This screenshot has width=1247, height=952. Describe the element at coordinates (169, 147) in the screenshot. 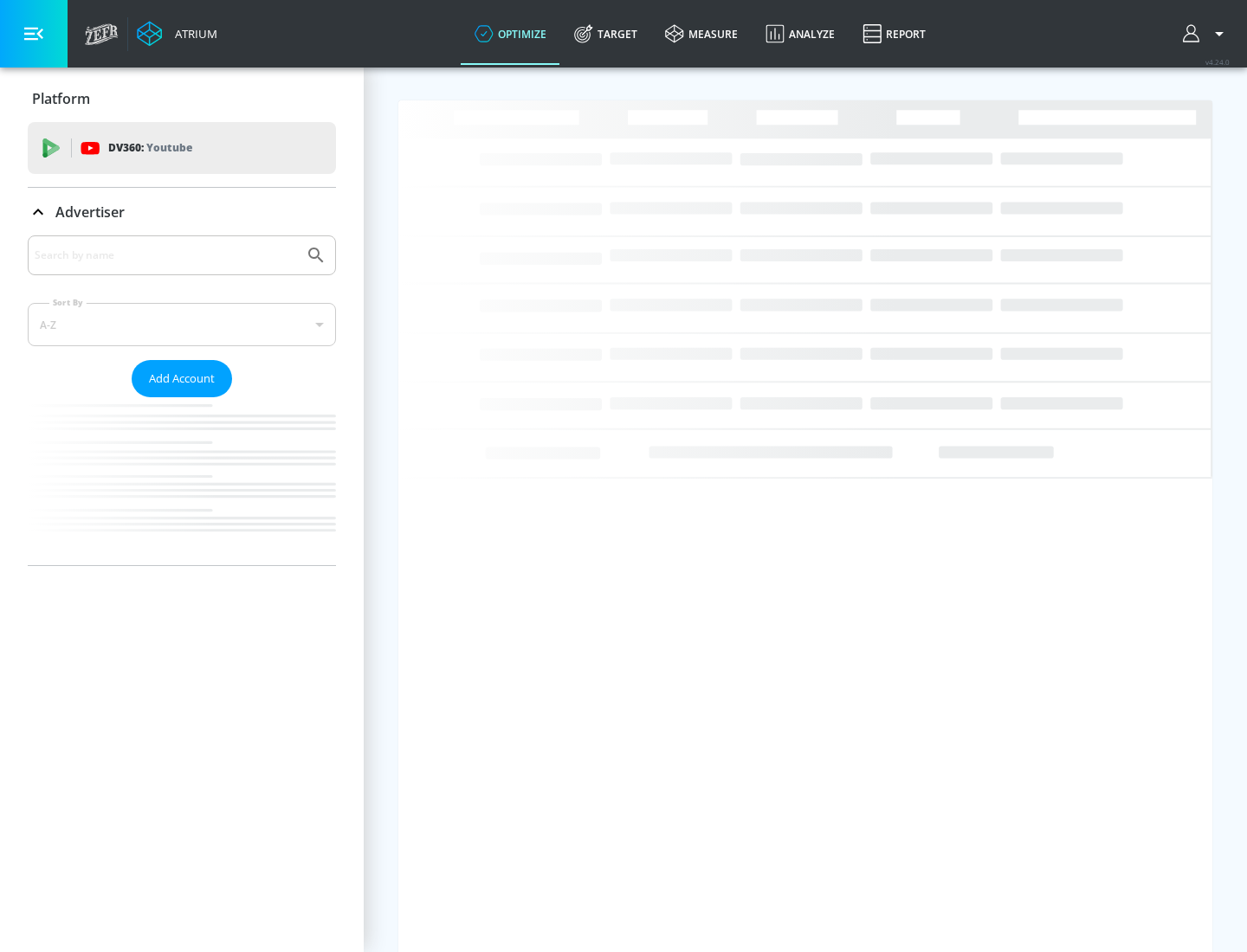

I see `p: Youtube` at that location.